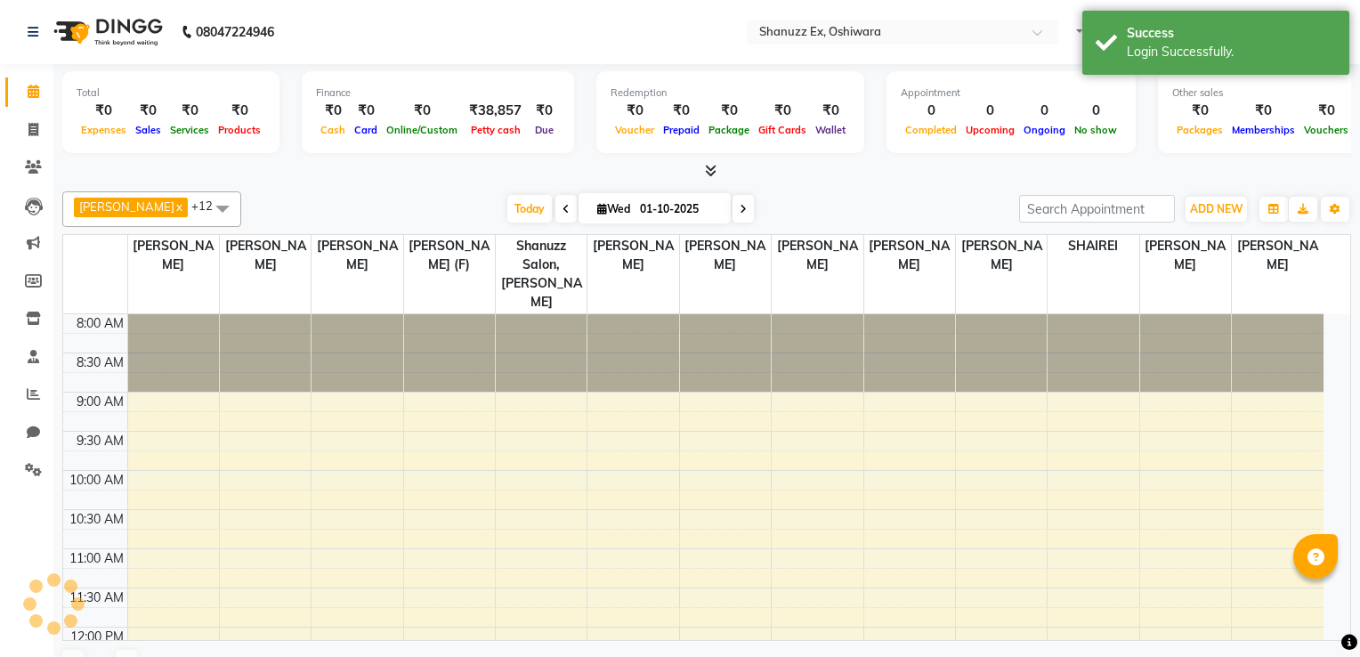 The image size is (1360, 657). What do you see at coordinates (1093, 246) in the screenshot?
I see `span: SHAIREI` at bounding box center [1093, 246].